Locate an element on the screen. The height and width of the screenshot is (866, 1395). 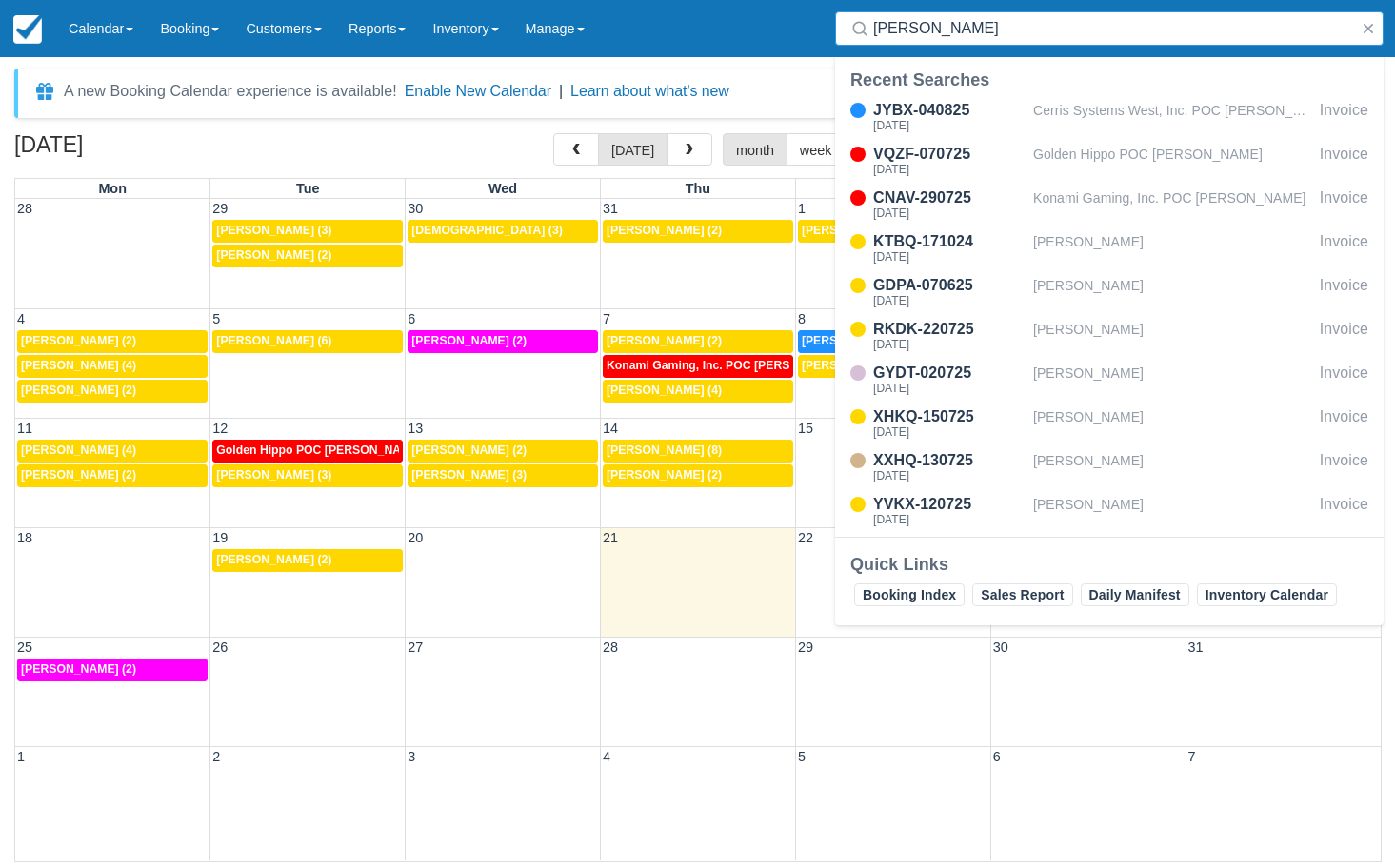
span: Wed is located at coordinates (503, 189).